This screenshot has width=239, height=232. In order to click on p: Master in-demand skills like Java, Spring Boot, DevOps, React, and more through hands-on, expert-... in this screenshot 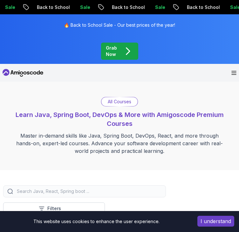, I will do `click(119, 143)`.